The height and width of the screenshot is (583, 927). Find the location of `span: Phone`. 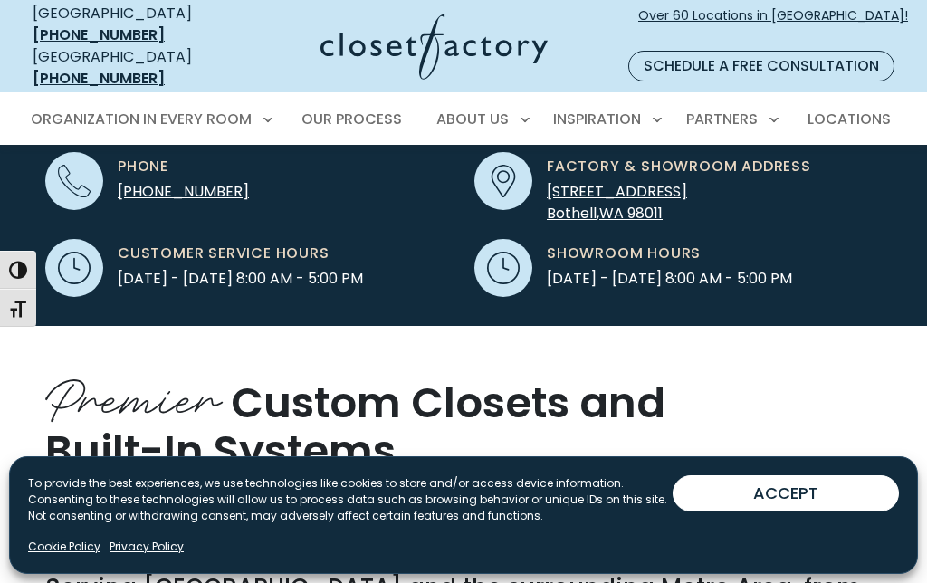

span: Phone is located at coordinates (143, 167).